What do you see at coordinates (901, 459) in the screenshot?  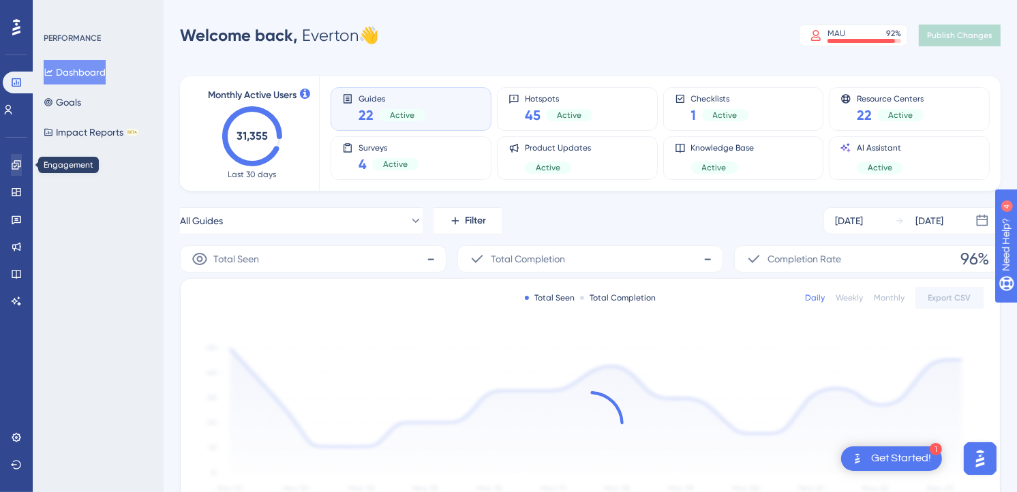 I see `div: Get Started!` at bounding box center [901, 459].